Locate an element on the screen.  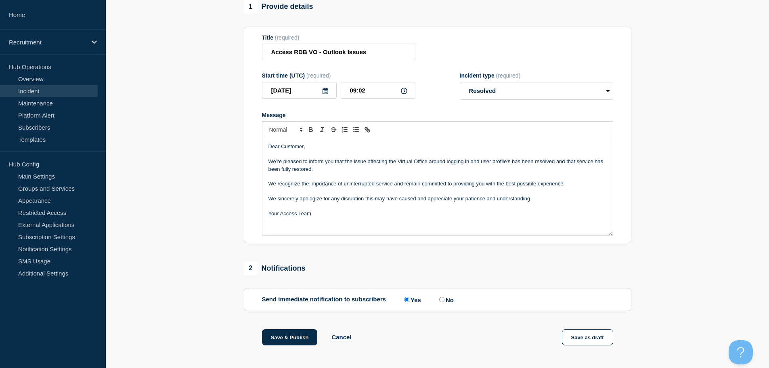
p: Dear Customer, is located at coordinates (437, 147).